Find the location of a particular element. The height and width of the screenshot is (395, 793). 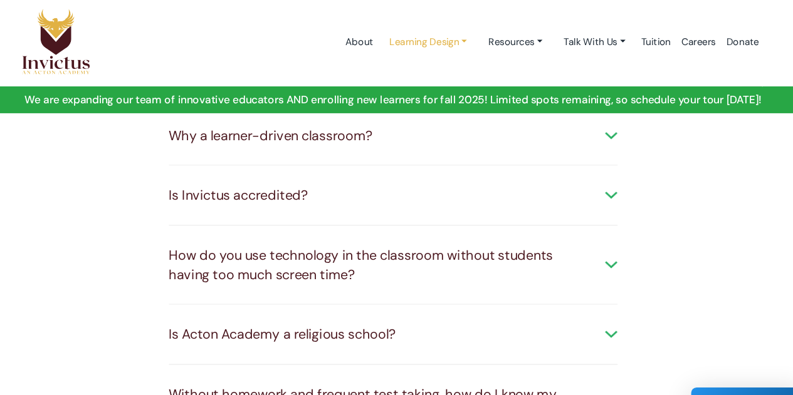

div: Is Invictus accredited? is located at coordinates (397, 185).